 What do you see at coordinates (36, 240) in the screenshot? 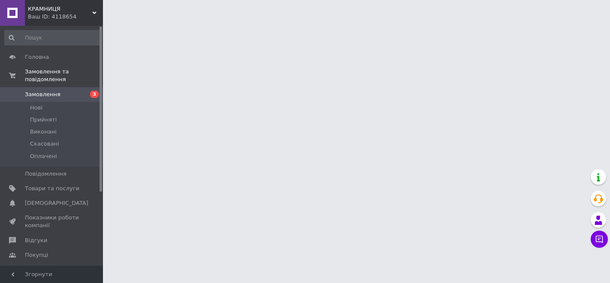
I see `span: Відгуки` at bounding box center [36, 240].